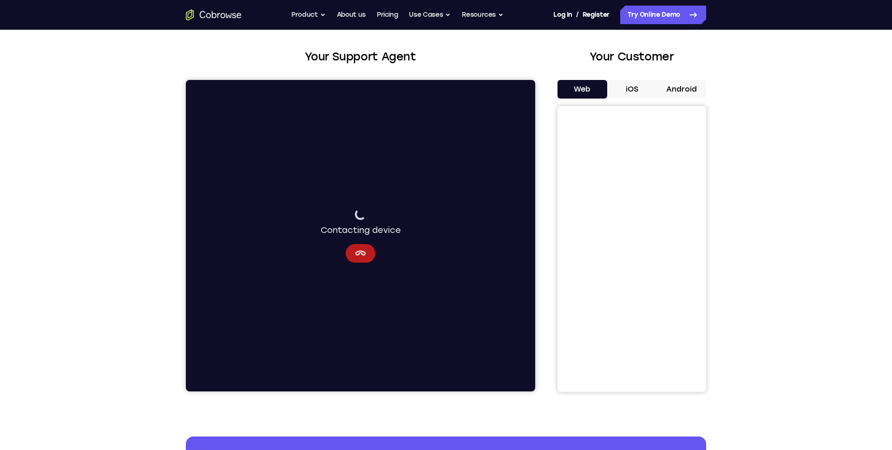 The height and width of the screenshot is (450, 892). What do you see at coordinates (361, 57) in the screenshot?
I see `h2: Your Support Agent` at bounding box center [361, 57].